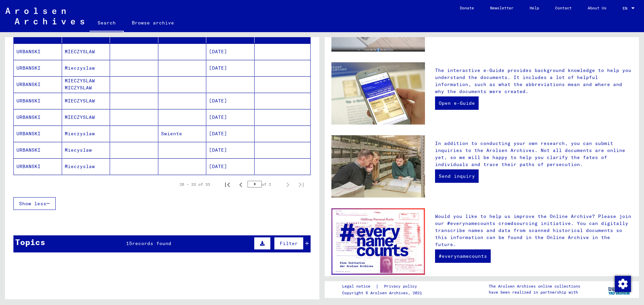  I want to click on a: #everynamecounts, so click(463, 256).